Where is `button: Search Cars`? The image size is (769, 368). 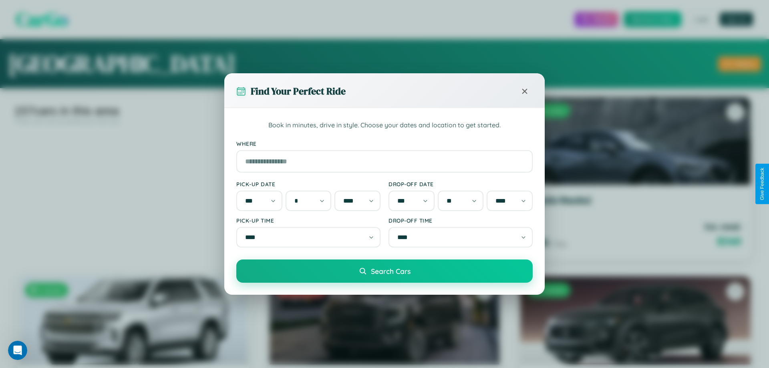 button: Search Cars is located at coordinates (385, 271).